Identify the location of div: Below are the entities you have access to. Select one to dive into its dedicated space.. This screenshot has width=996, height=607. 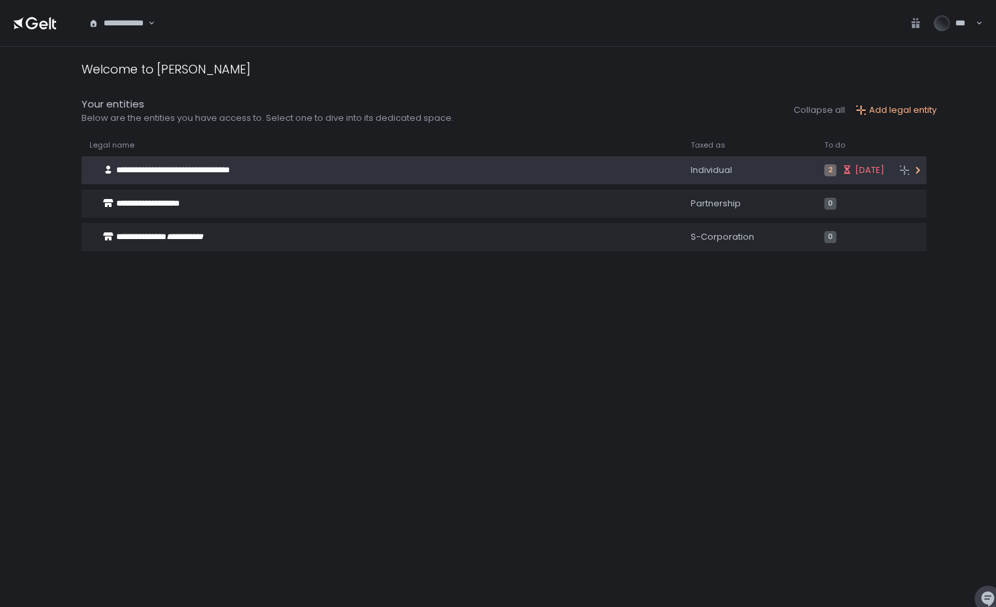
(267, 118).